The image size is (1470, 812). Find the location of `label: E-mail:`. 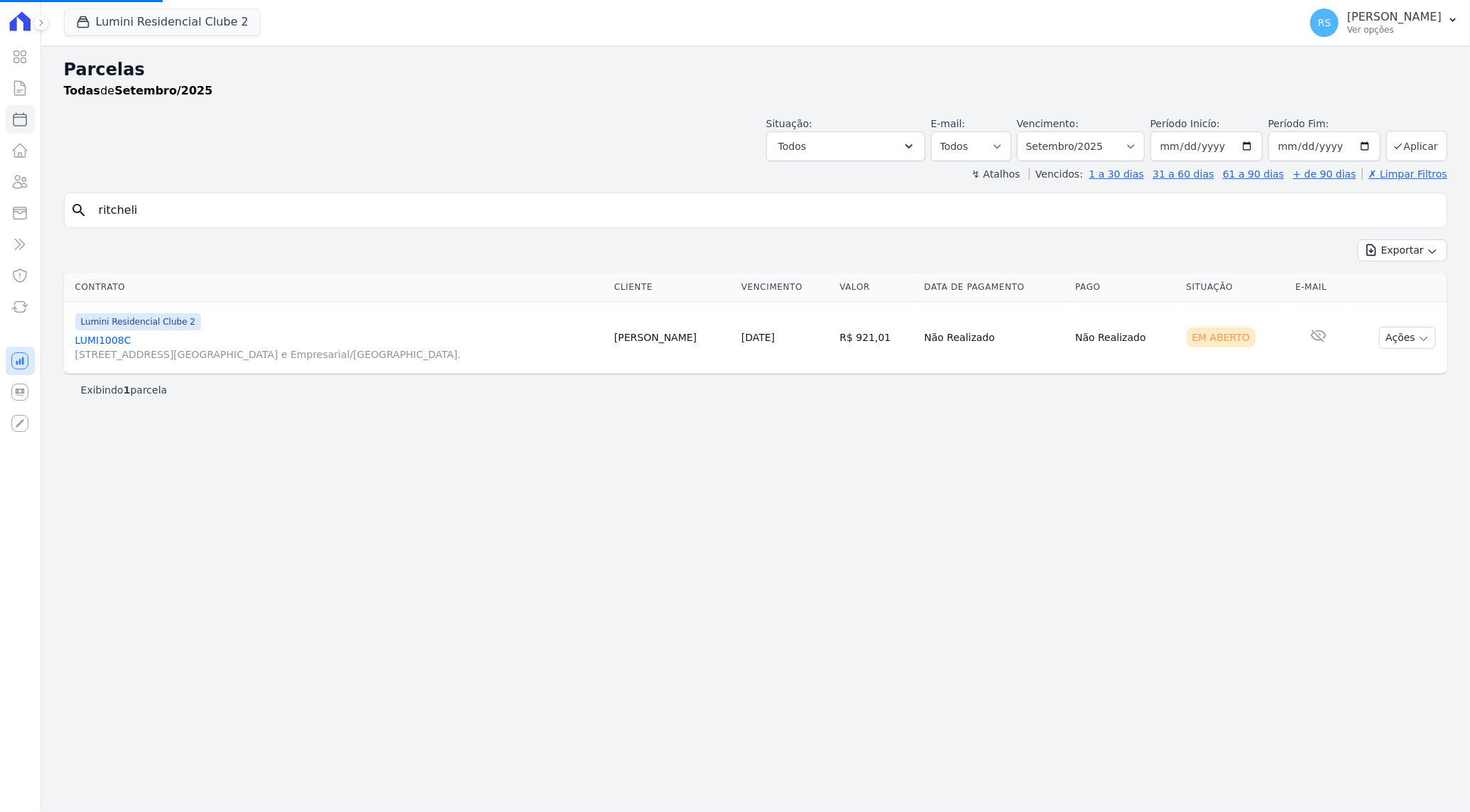

label: E-mail: is located at coordinates (948, 124).